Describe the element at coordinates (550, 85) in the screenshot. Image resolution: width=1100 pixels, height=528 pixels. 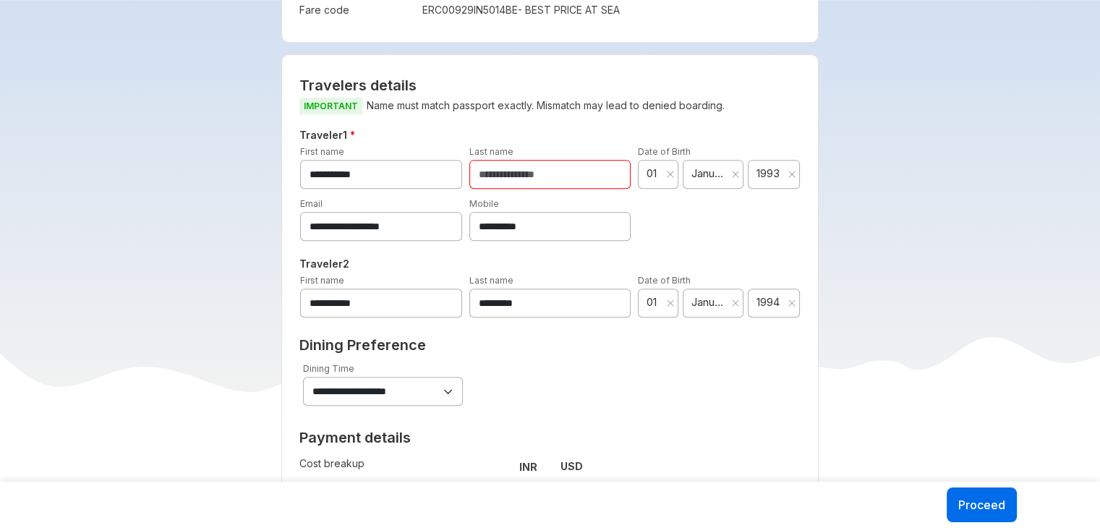
I see `h2: Travelers details` at that location.